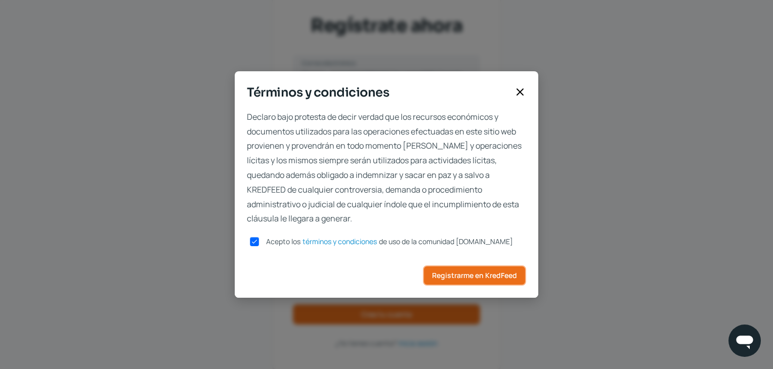  I want to click on button: Registrarme en KredFeed, so click(475, 276).